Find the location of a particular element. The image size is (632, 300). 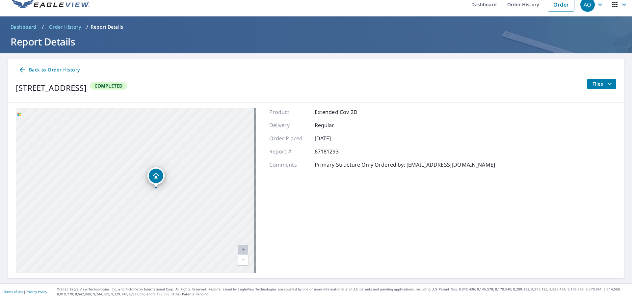

a: Back to Order History is located at coordinates (49, 70).